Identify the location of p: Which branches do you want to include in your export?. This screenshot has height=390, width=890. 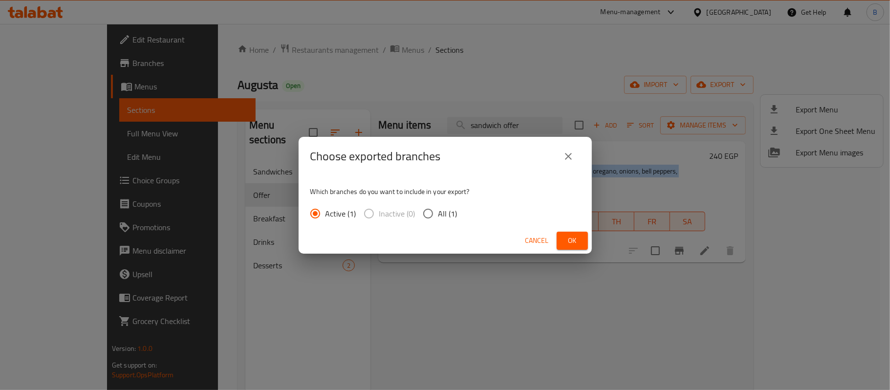
(445, 192).